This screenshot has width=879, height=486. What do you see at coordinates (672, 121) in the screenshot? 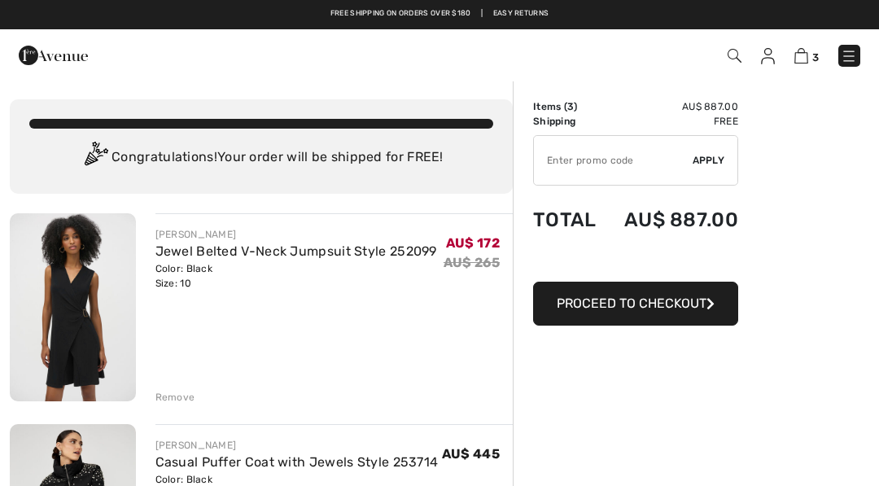
I see `td: Free` at bounding box center [672, 121].